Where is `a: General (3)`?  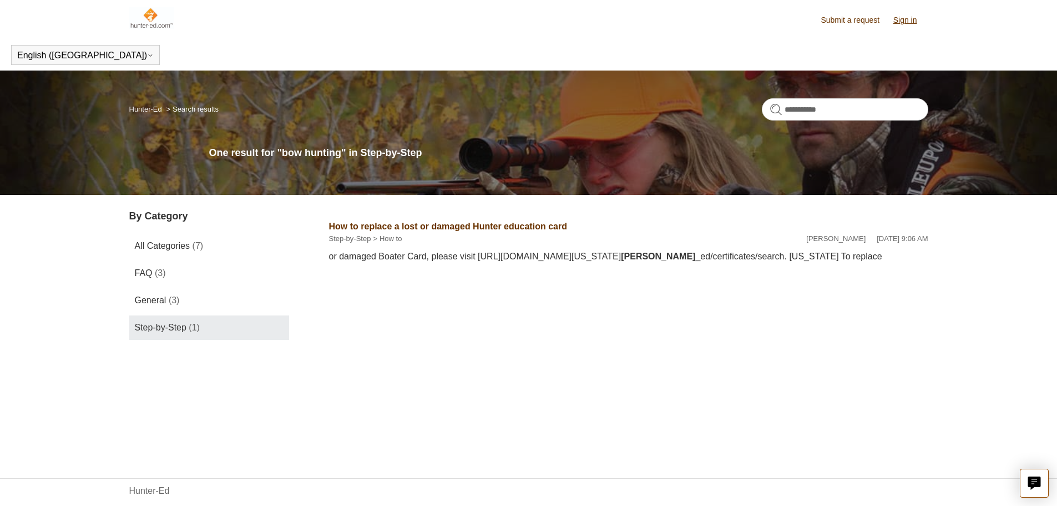
a: General (3) is located at coordinates (209, 300).